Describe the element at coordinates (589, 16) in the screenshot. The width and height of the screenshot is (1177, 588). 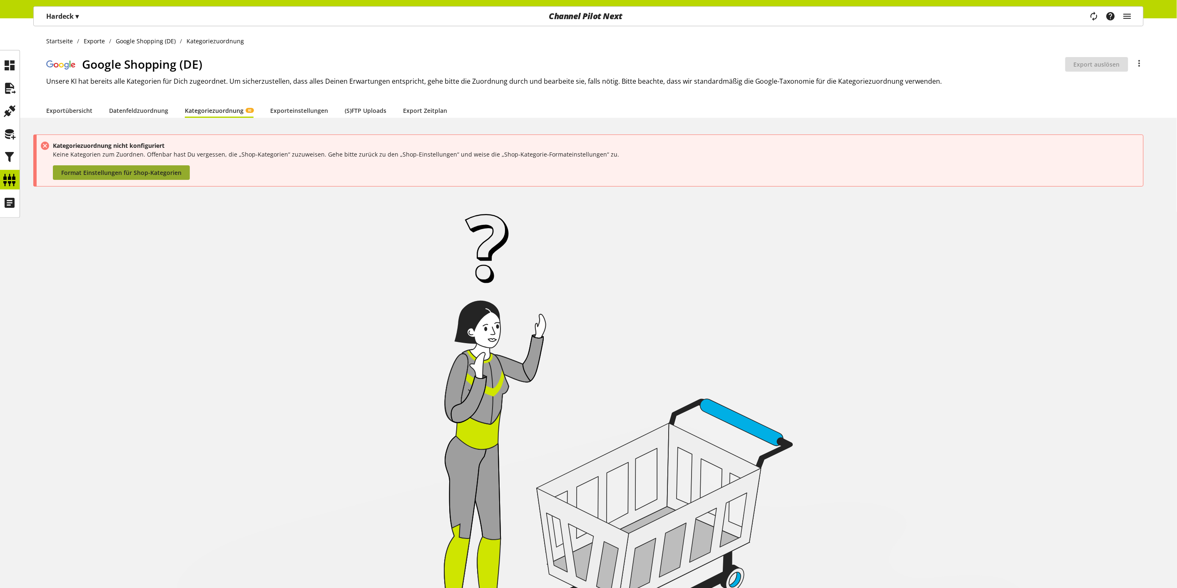
I see `nav: main navigation` at that location.